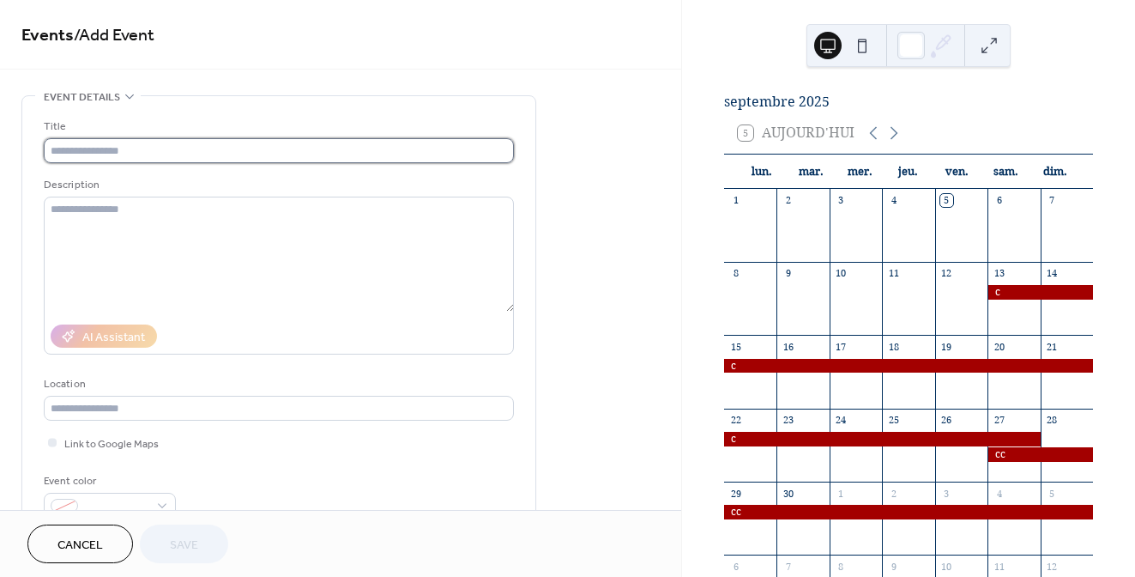 The height and width of the screenshot is (577, 1135). I want to click on div: 18, so click(893, 346).